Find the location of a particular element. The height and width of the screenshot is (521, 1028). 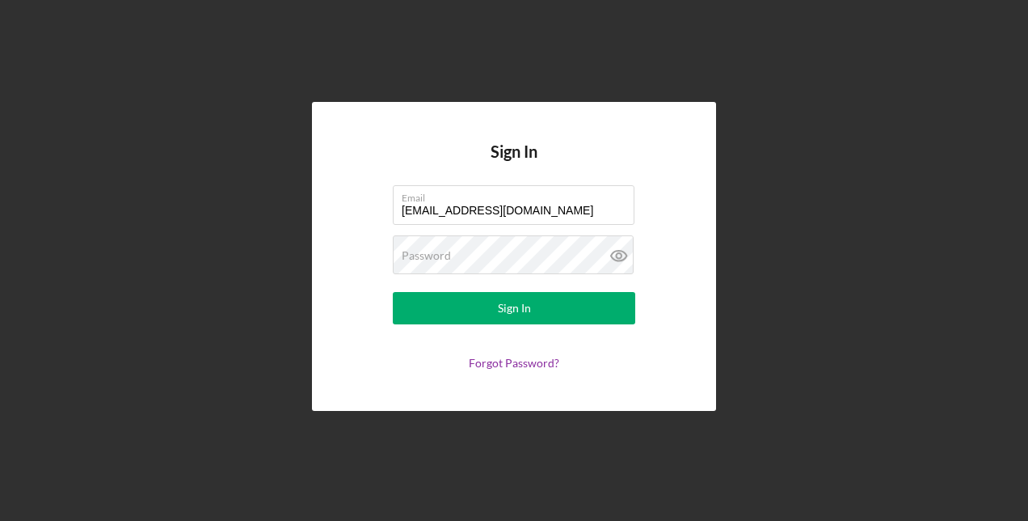

button: Sign In is located at coordinates (514, 308).